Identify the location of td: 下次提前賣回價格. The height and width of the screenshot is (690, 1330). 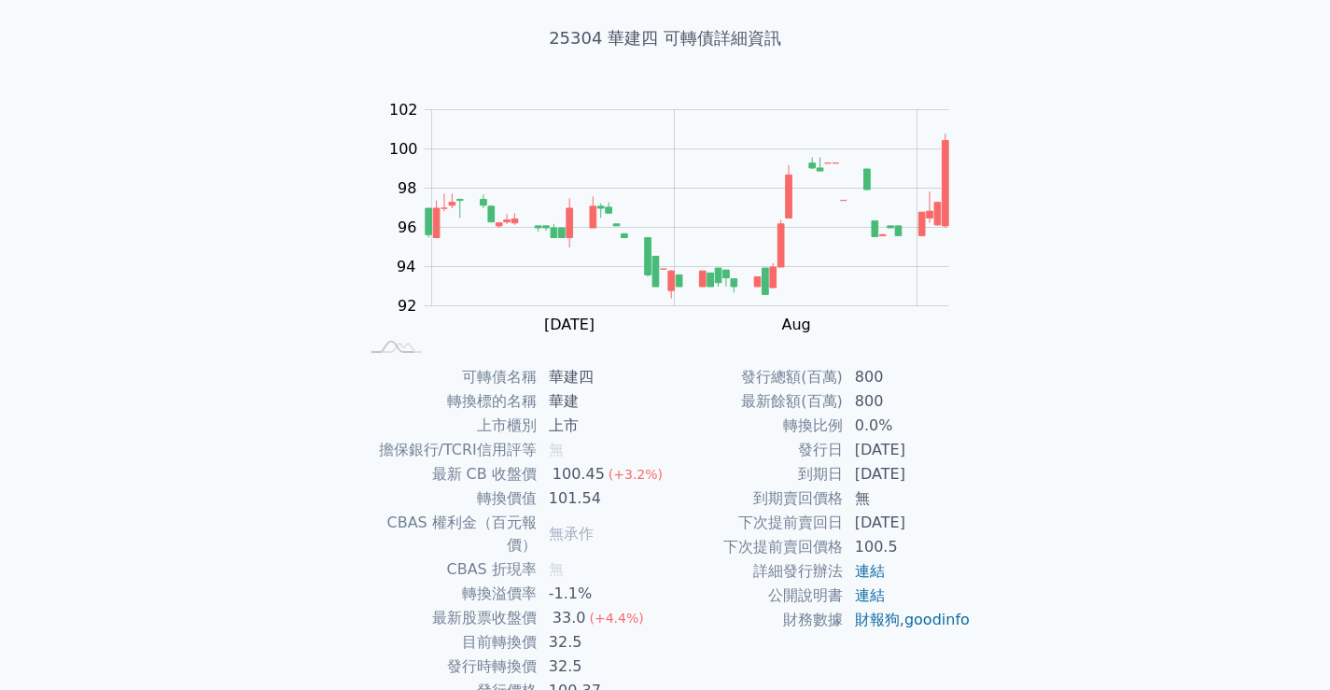
(754, 547).